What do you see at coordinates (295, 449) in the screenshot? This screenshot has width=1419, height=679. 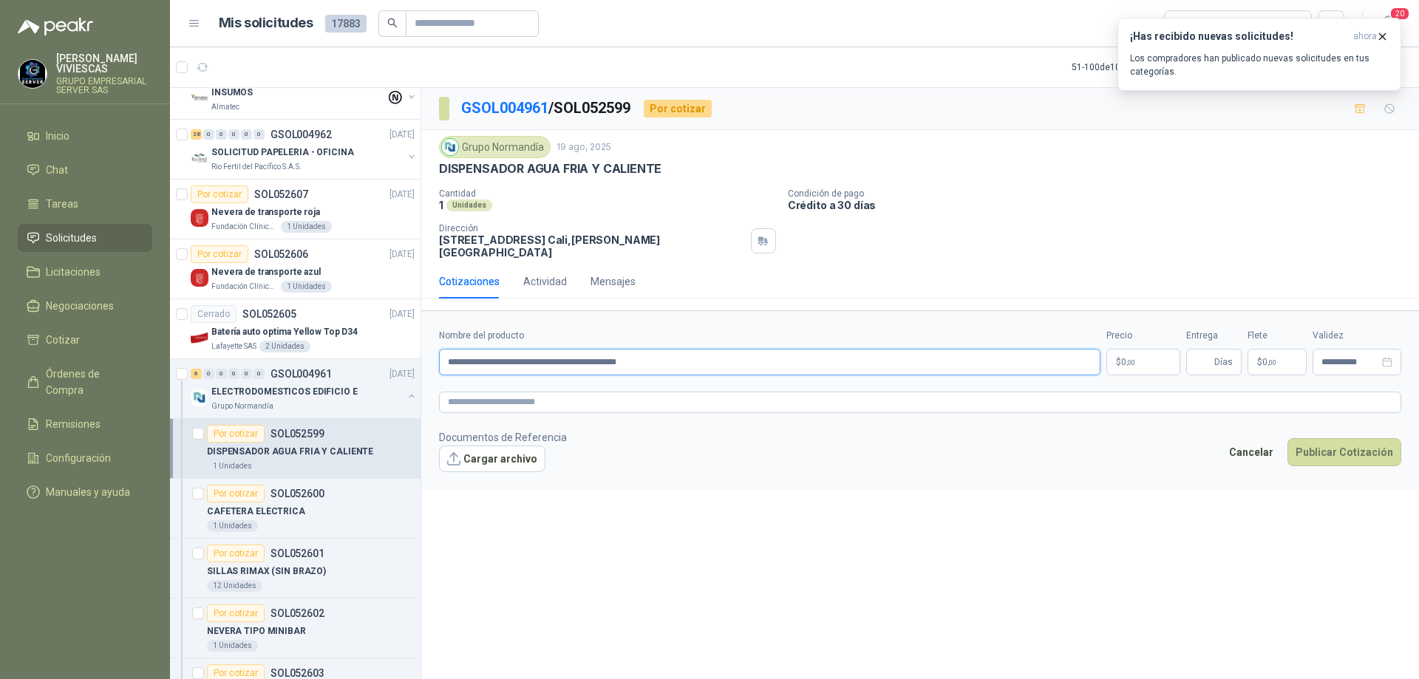 I see `a: Por cotizarSOL052599DISPENSADOR AGUA FRIA Y CALIENTE1 Unidades` at bounding box center [295, 449].